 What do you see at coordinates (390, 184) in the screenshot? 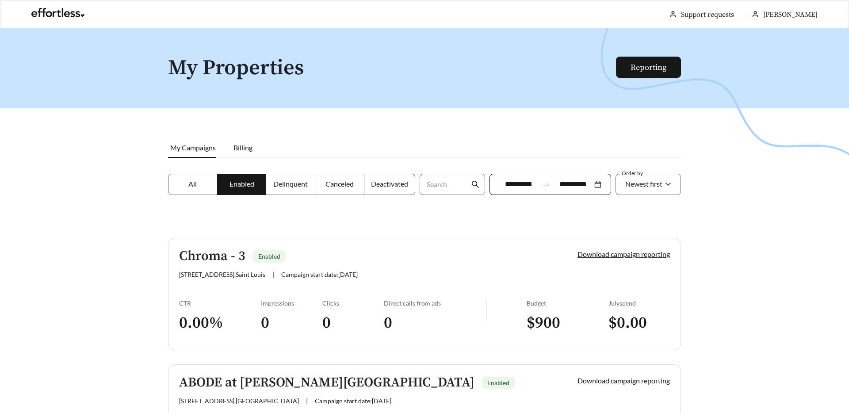
I see `span: Deactivated` at bounding box center [390, 184].